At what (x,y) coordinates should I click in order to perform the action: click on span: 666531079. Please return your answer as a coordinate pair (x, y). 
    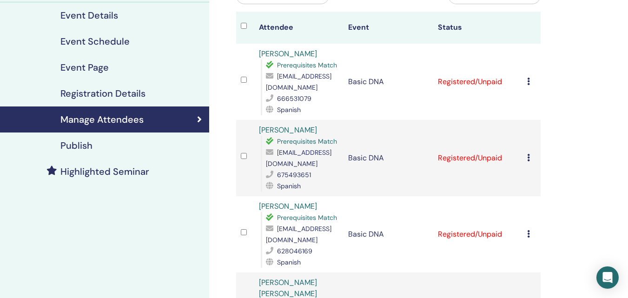
    Looking at the image, I should click on (294, 99).